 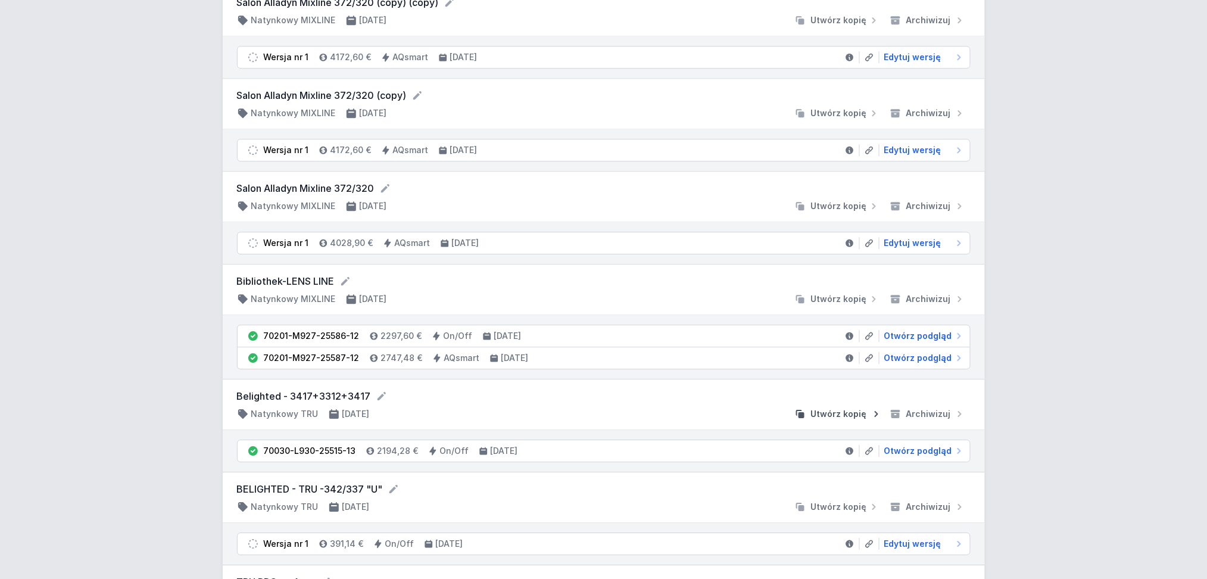 I want to click on form: Belighted - 3417+3312+3417, so click(x=604, y=396).